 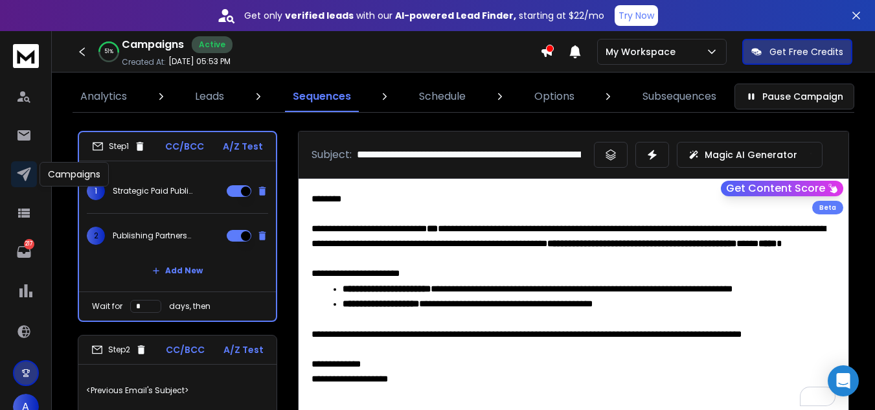 I want to click on div: Step 1, so click(x=119, y=146).